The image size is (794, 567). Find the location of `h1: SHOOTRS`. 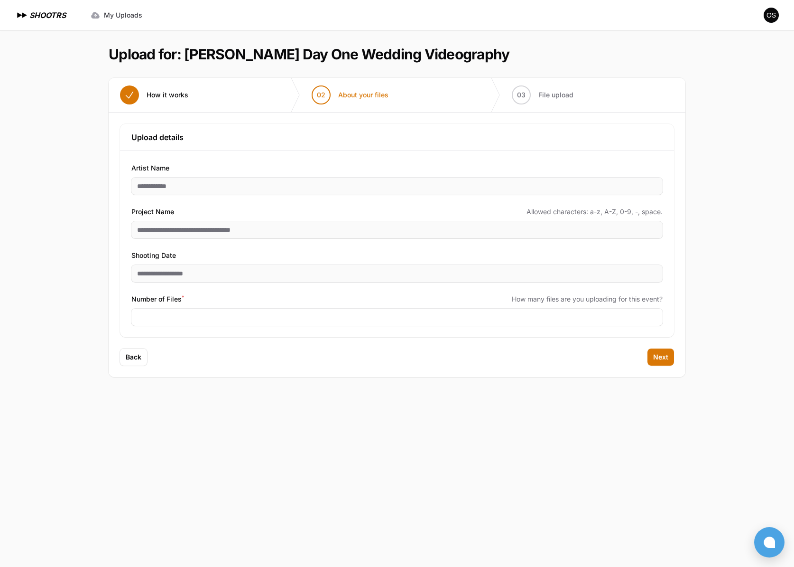

h1: SHOOTRS is located at coordinates (47, 15).